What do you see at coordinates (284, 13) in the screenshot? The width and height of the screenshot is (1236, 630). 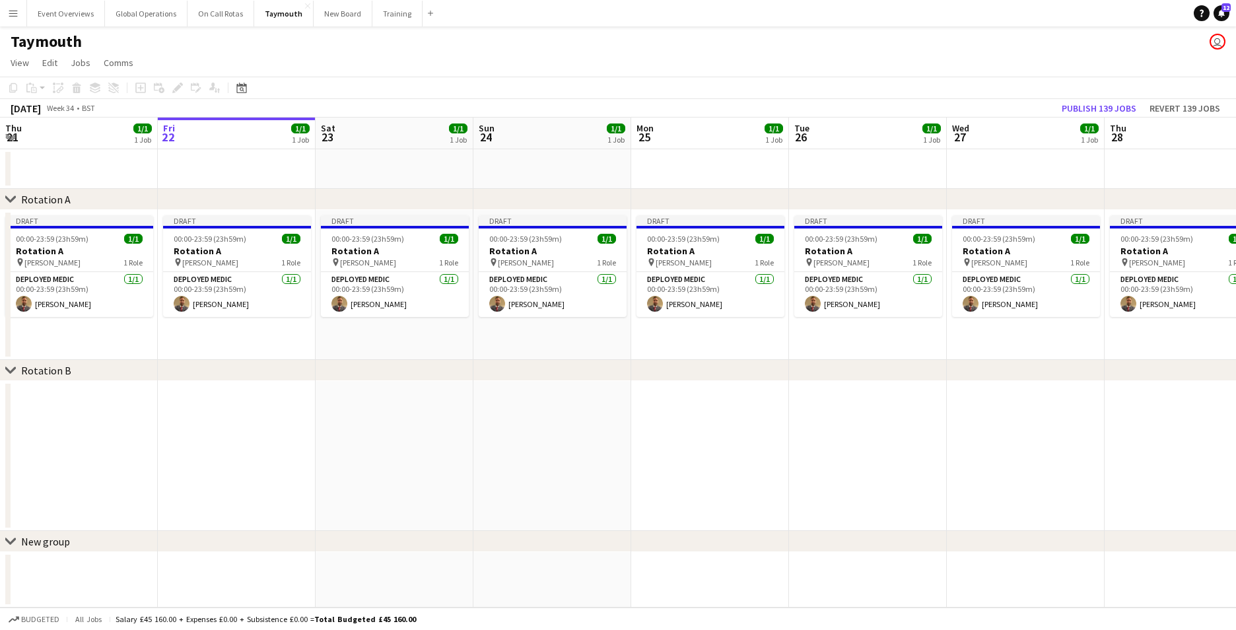 I see `button: Taymouth` at bounding box center [284, 13].